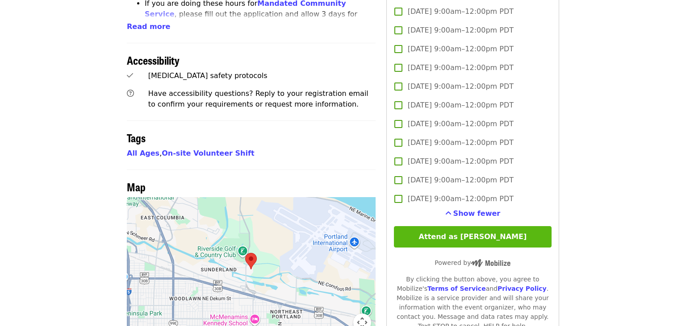 The height and width of the screenshot is (326, 686). I want to click on img: Powered by Mobilize, so click(490, 263).